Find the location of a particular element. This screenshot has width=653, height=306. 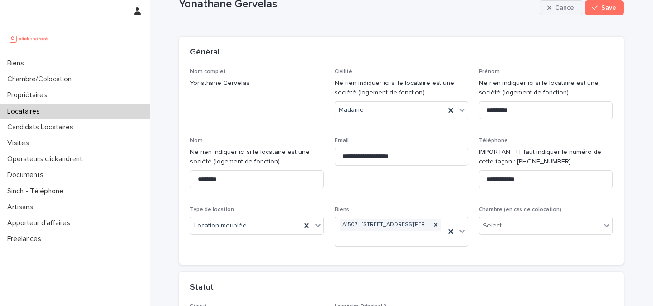

h2: Statut is located at coordinates (202, 288).